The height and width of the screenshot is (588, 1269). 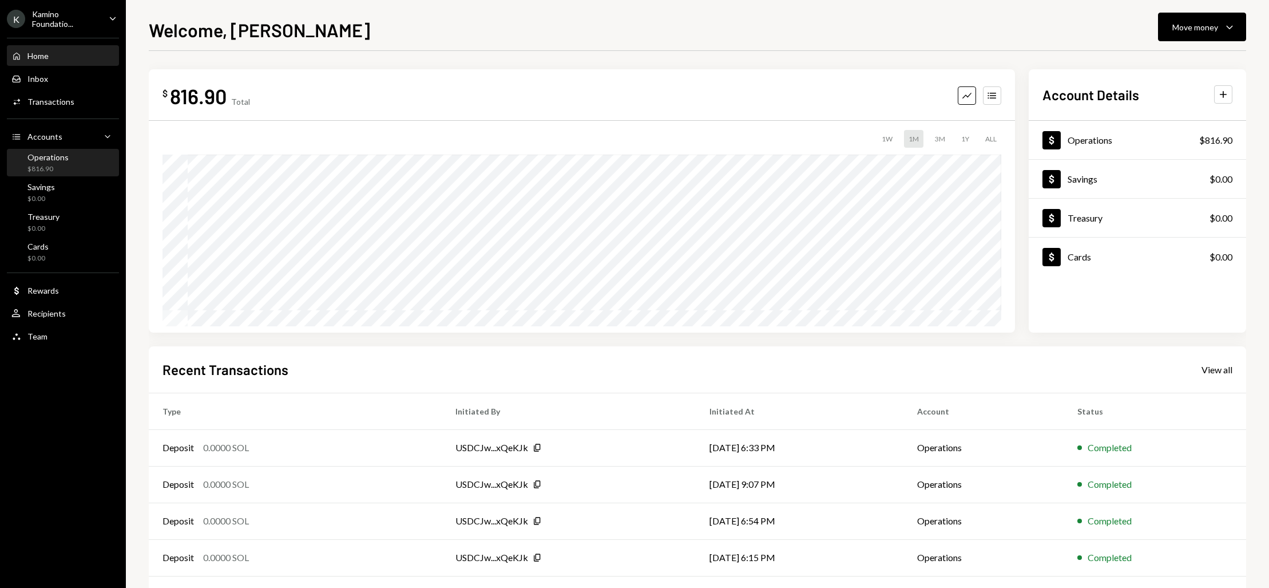 What do you see at coordinates (63, 56) in the screenshot?
I see `a: Home` at bounding box center [63, 56].